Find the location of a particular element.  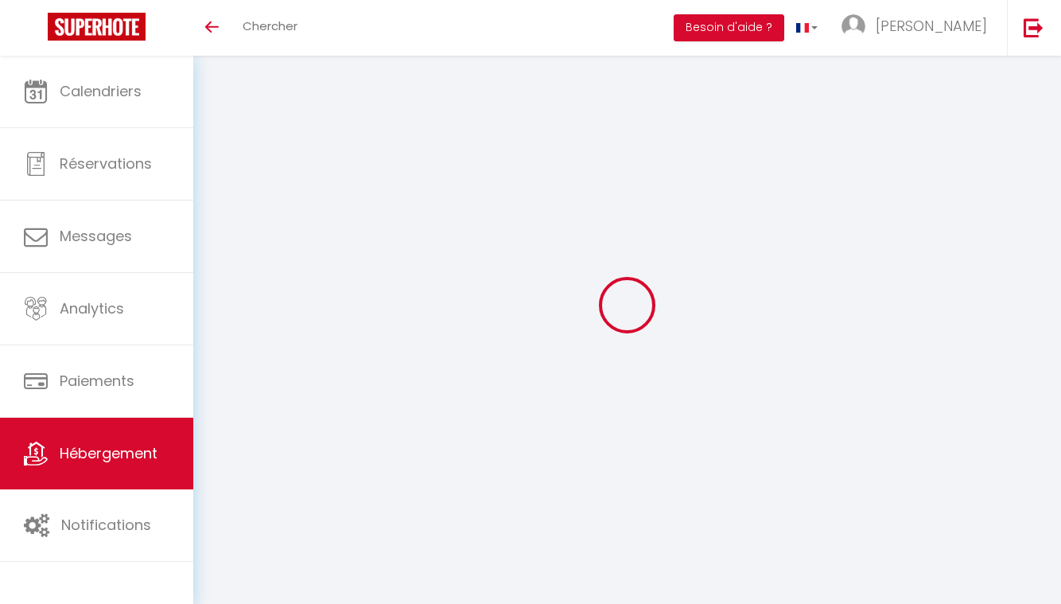

span: Analytics is located at coordinates (91, 308).